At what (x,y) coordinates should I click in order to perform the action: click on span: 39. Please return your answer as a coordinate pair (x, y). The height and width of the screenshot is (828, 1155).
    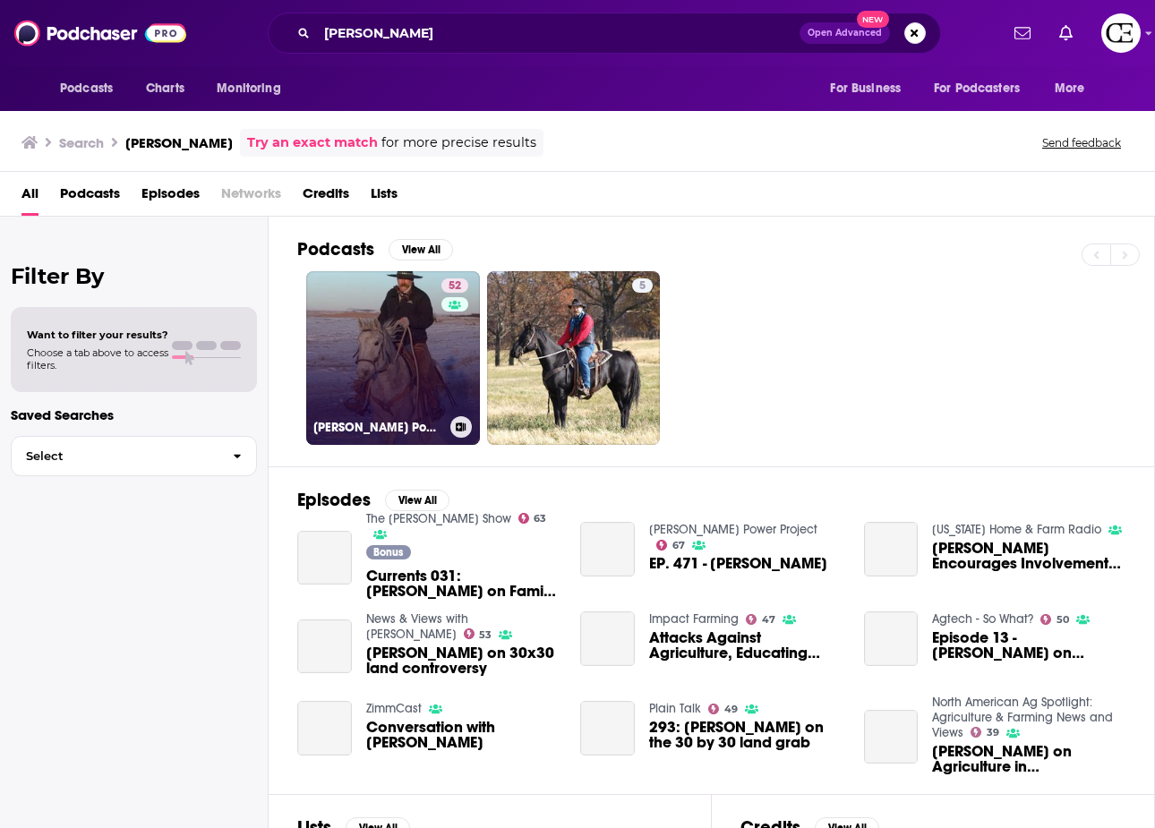
    Looking at the image, I should click on (993, 732).